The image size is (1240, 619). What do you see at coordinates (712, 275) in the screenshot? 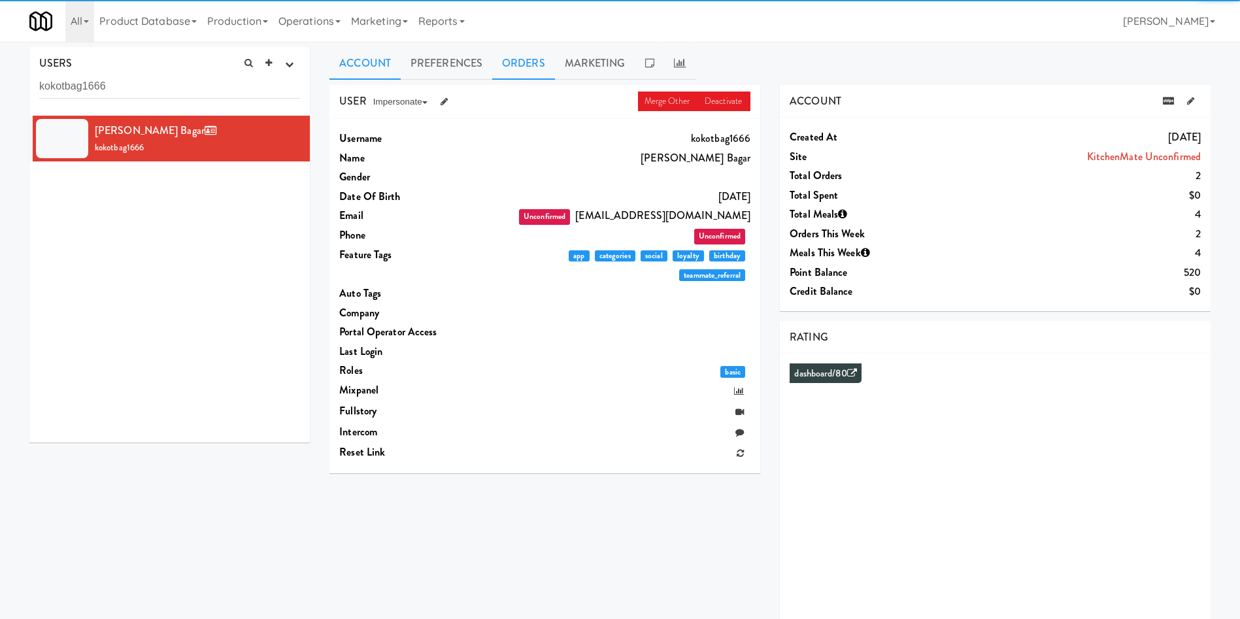
I see `span: teammate_referral` at bounding box center [712, 275].